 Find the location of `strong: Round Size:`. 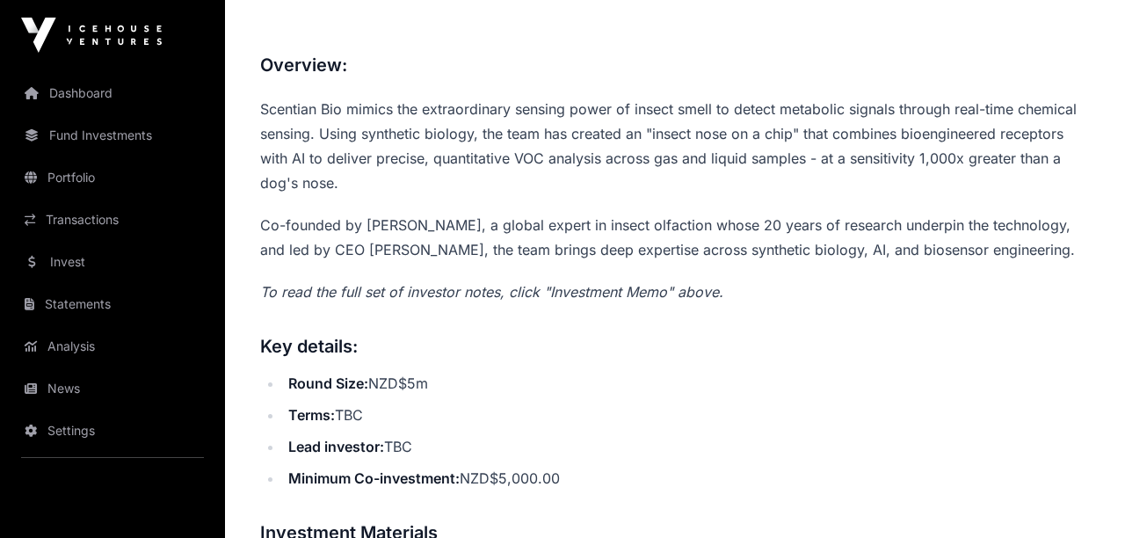

strong: Round Size: is located at coordinates (328, 383).